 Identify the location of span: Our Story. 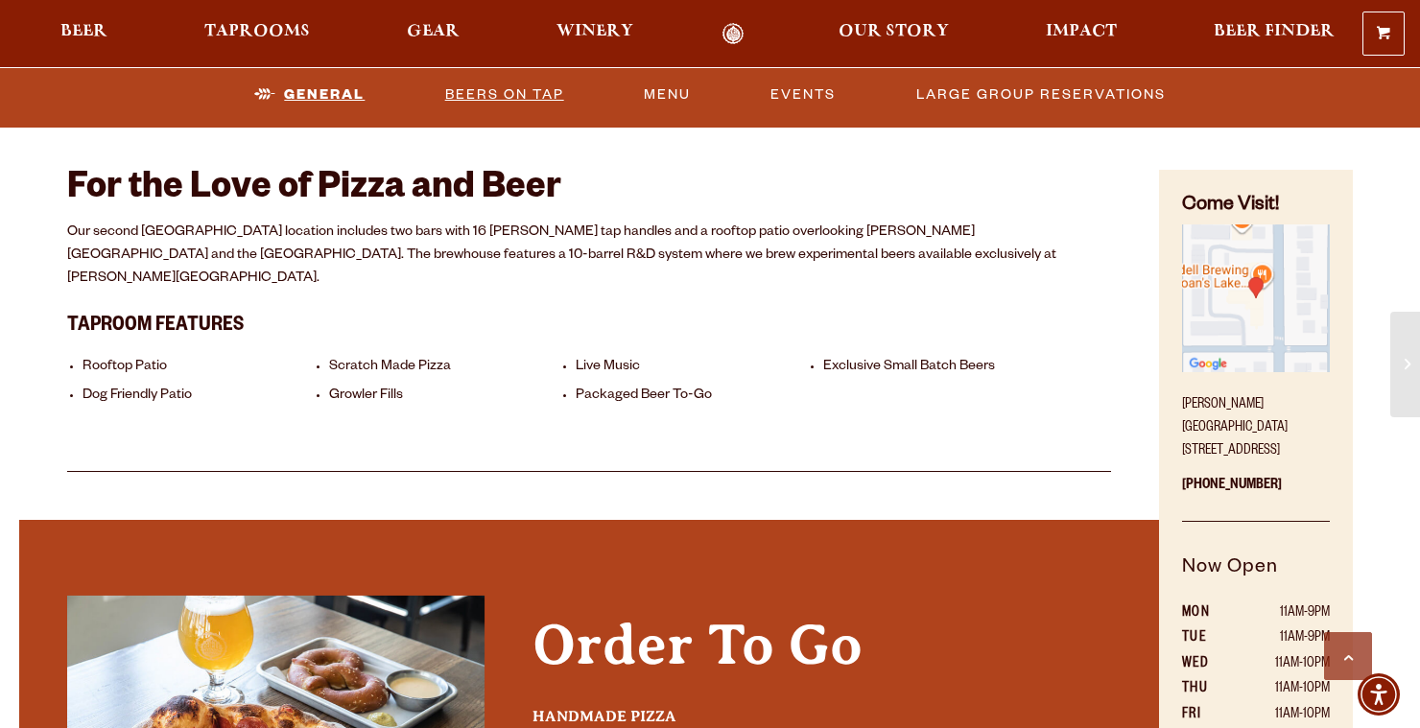
(893, 32).